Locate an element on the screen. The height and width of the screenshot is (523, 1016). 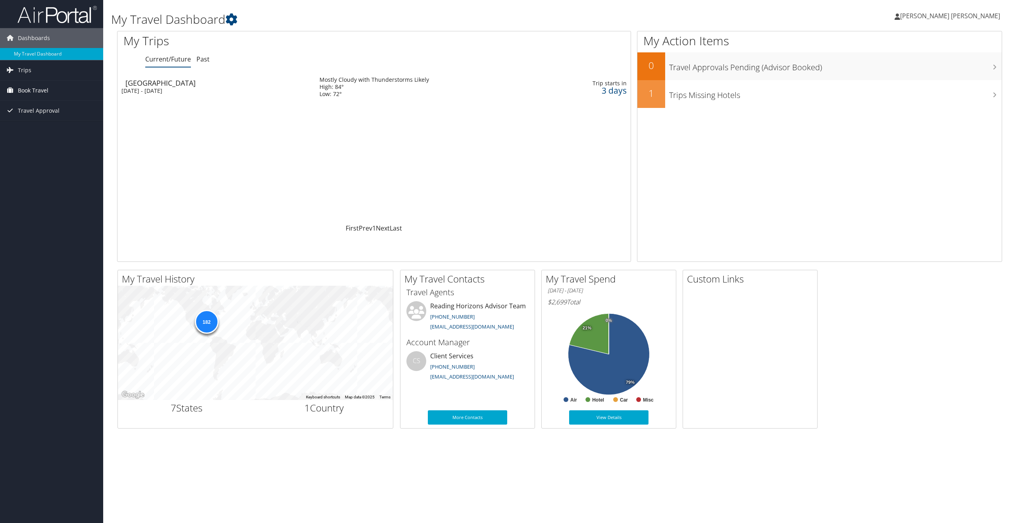
img: Google is located at coordinates (133, 395).